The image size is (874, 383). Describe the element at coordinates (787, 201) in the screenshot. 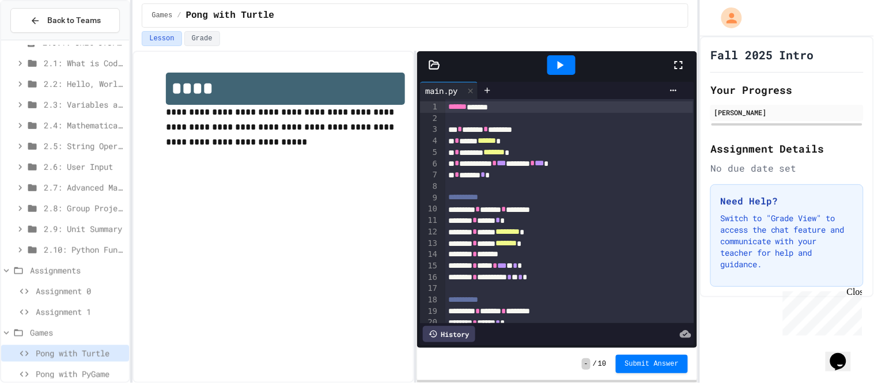

I see `h3: Need Help?` at that location.